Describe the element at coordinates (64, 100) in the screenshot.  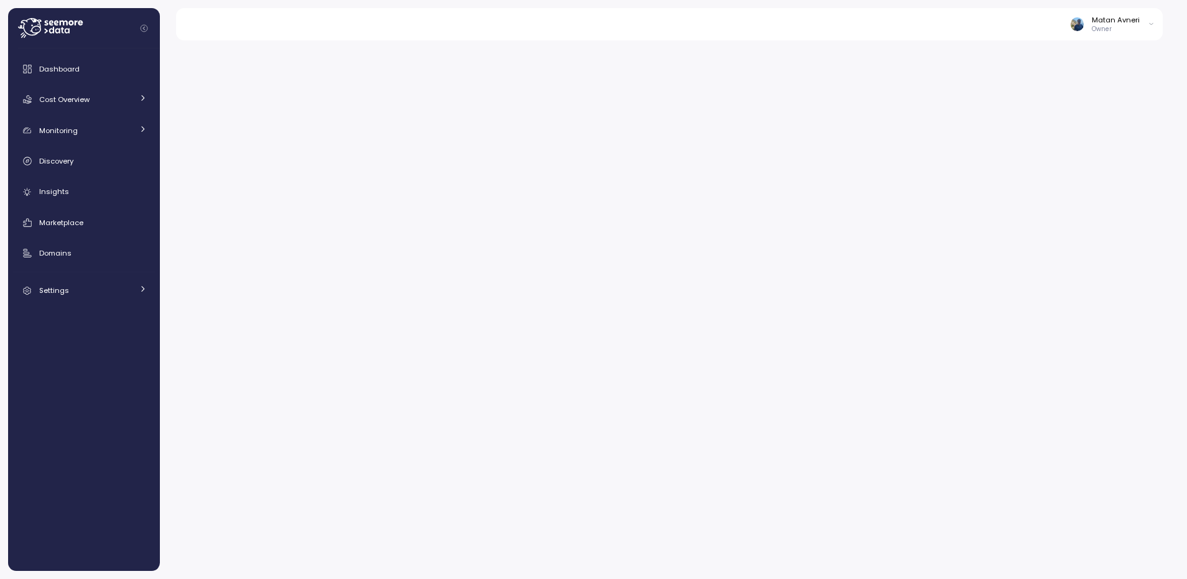
I see `span: Cost Overview` at that location.